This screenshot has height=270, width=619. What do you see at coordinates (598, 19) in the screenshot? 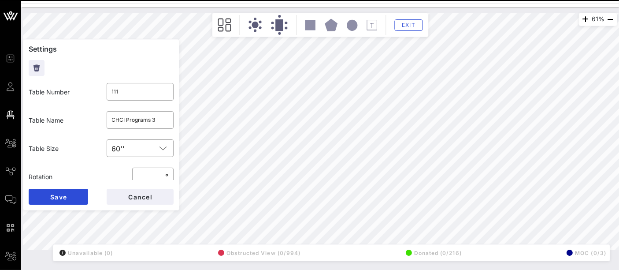
I see `div: 61%` at bounding box center [598, 19].